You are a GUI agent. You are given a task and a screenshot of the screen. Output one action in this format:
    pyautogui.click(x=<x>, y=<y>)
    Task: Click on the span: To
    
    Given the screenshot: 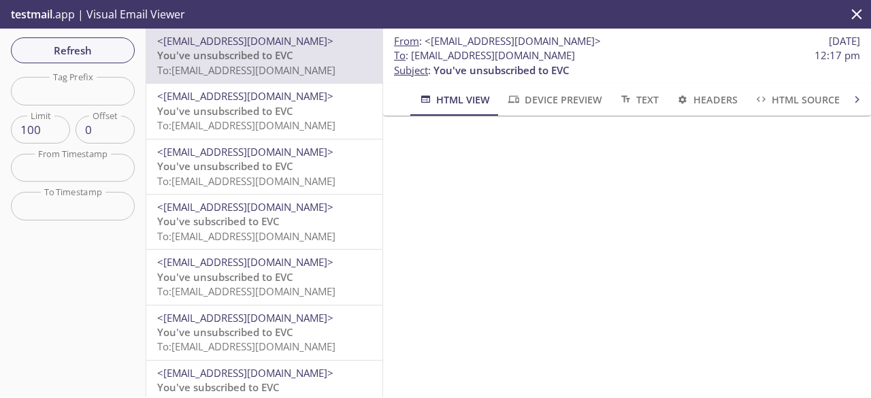 What is the action you would take?
    pyautogui.click(x=399, y=55)
    